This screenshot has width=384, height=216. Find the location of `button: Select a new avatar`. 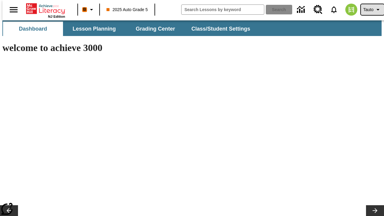

button: Select a new avatar is located at coordinates (351, 10).